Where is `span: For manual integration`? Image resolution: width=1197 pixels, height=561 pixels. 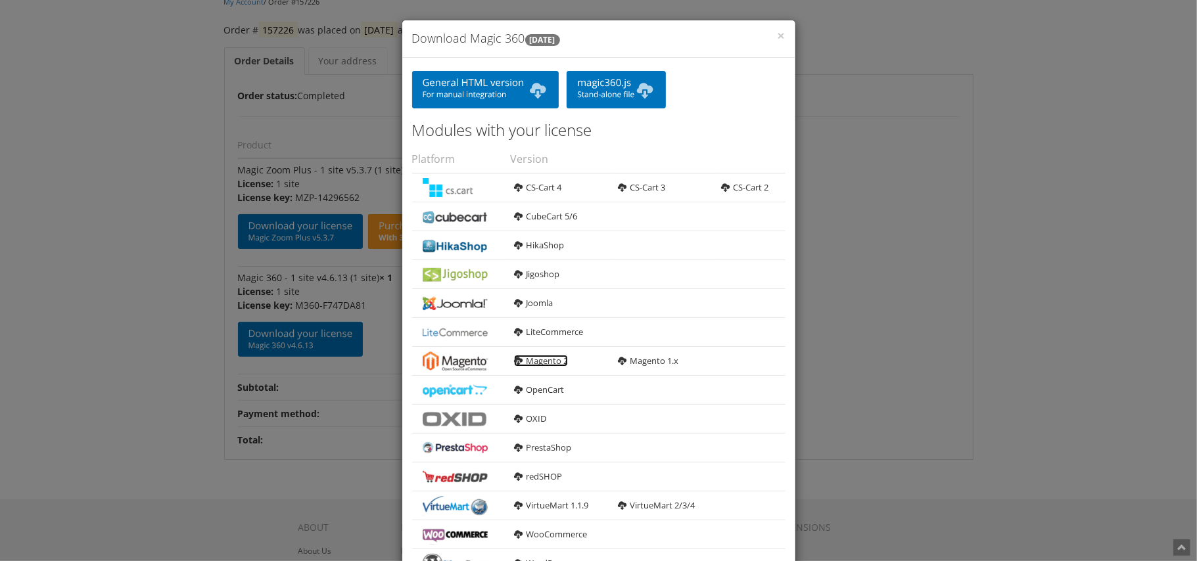
span: For manual integration is located at coordinates (486, 95).